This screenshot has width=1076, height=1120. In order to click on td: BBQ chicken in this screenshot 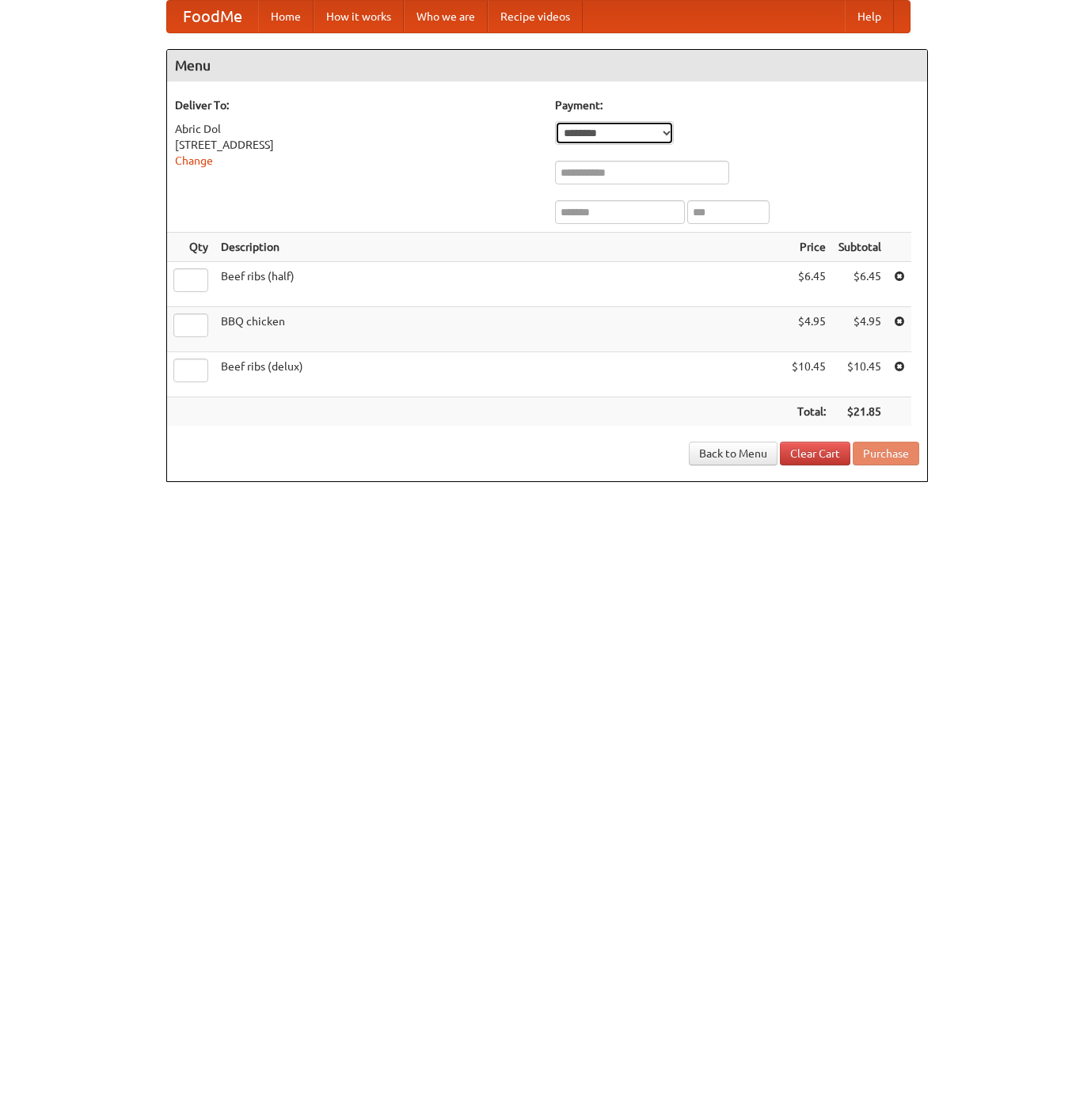, I will do `click(500, 330)`.